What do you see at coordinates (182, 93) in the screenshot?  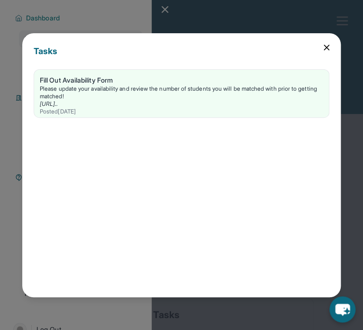 I see `a: Fill Out Availability FormPlease update your availability and review the number of students you w...` at bounding box center [182, 93].